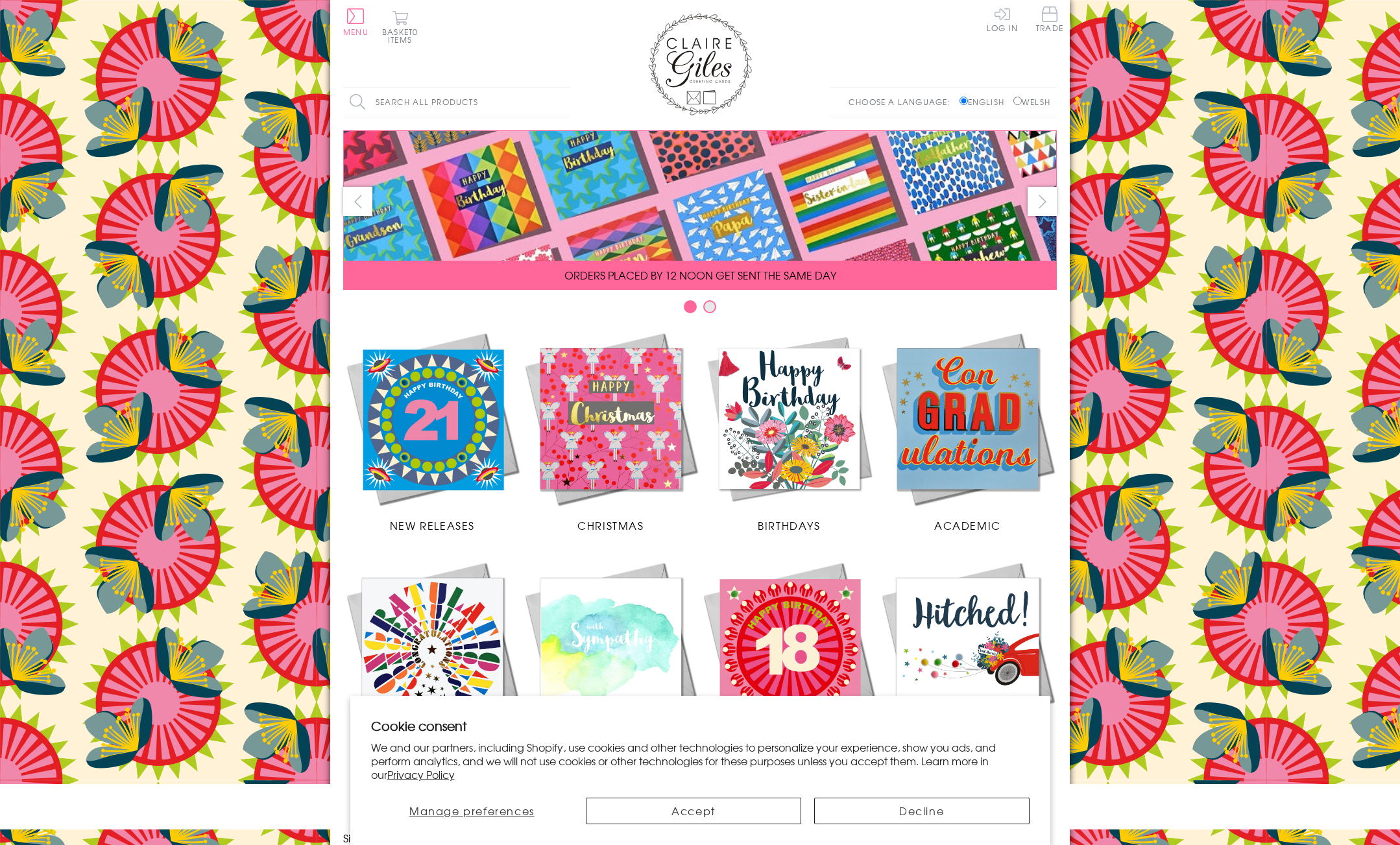 The height and width of the screenshot is (845, 1400). I want to click on h2: Cookie consent, so click(700, 726).